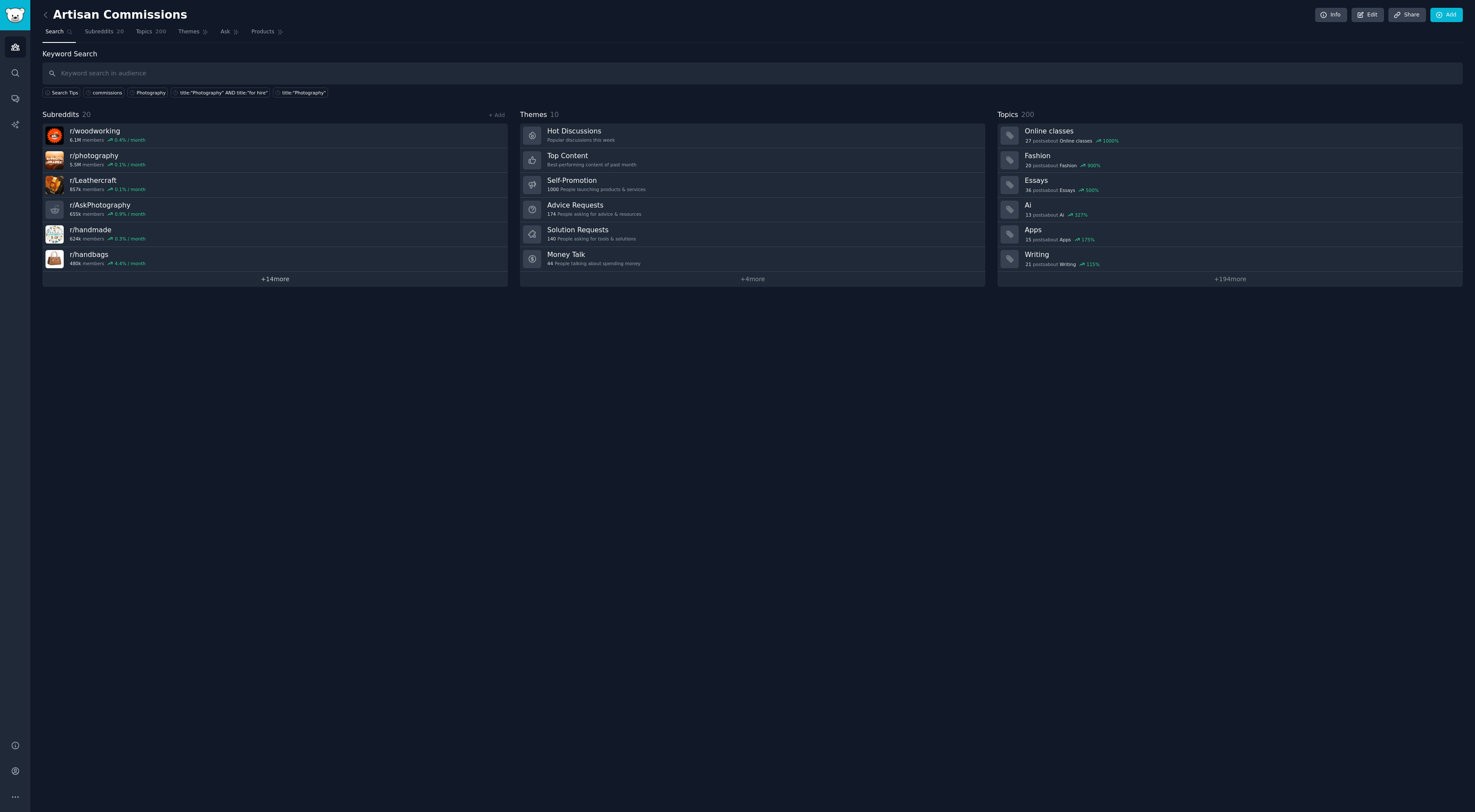 The height and width of the screenshot is (812, 1475). What do you see at coordinates (1230, 279) in the screenshot?
I see `a: +194more` at bounding box center [1230, 279].